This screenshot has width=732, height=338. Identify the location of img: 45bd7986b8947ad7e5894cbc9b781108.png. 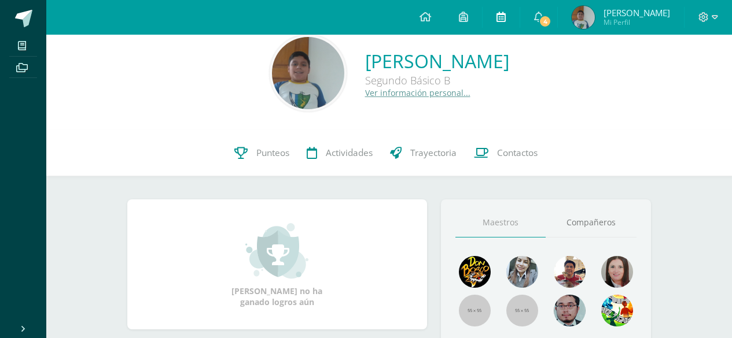
(522, 272).